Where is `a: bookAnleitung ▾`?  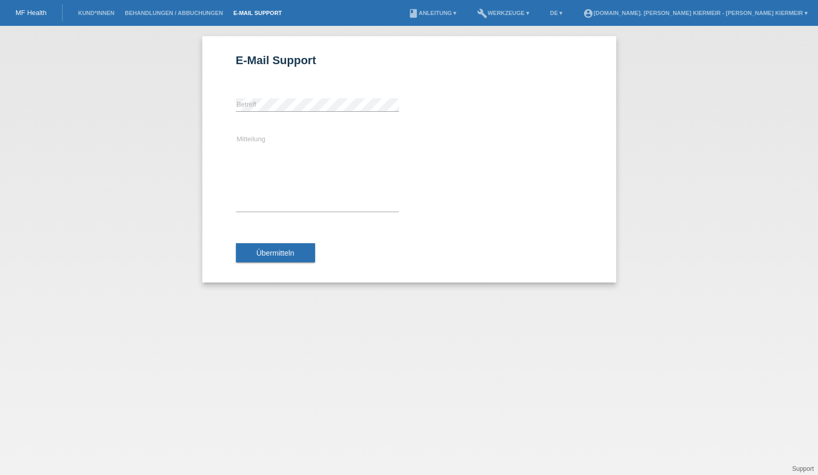
a: bookAnleitung ▾ is located at coordinates (432, 13).